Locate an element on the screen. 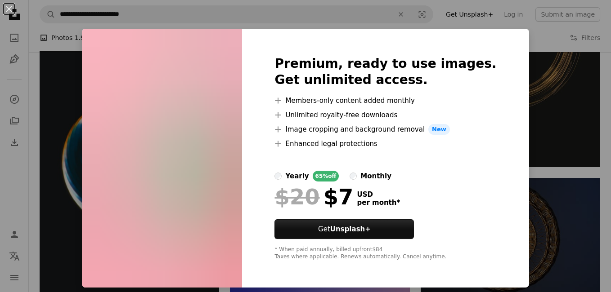 The image size is (611, 292). li: Members-only content added monthly is located at coordinates (385, 101).